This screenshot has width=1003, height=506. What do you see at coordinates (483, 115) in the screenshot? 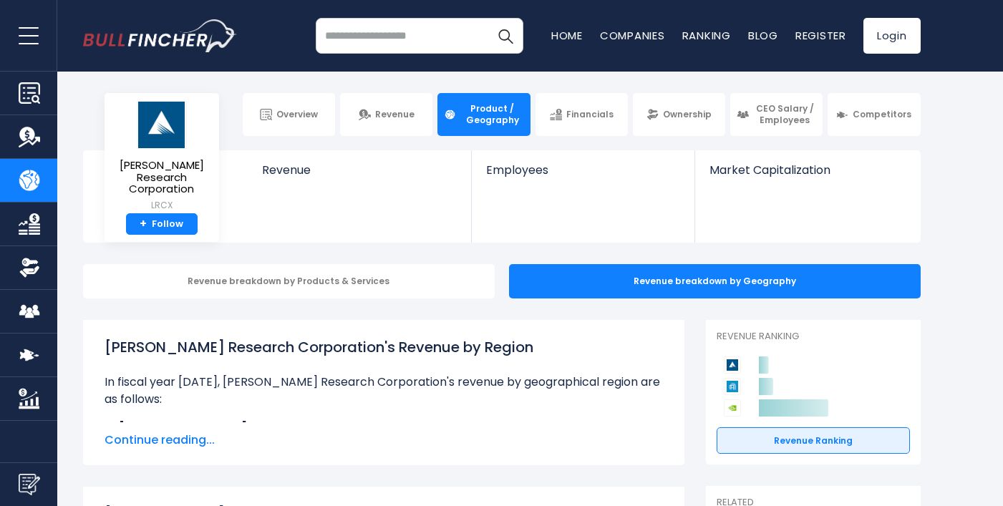
I see `a: Product / Geography` at bounding box center [483, 115].